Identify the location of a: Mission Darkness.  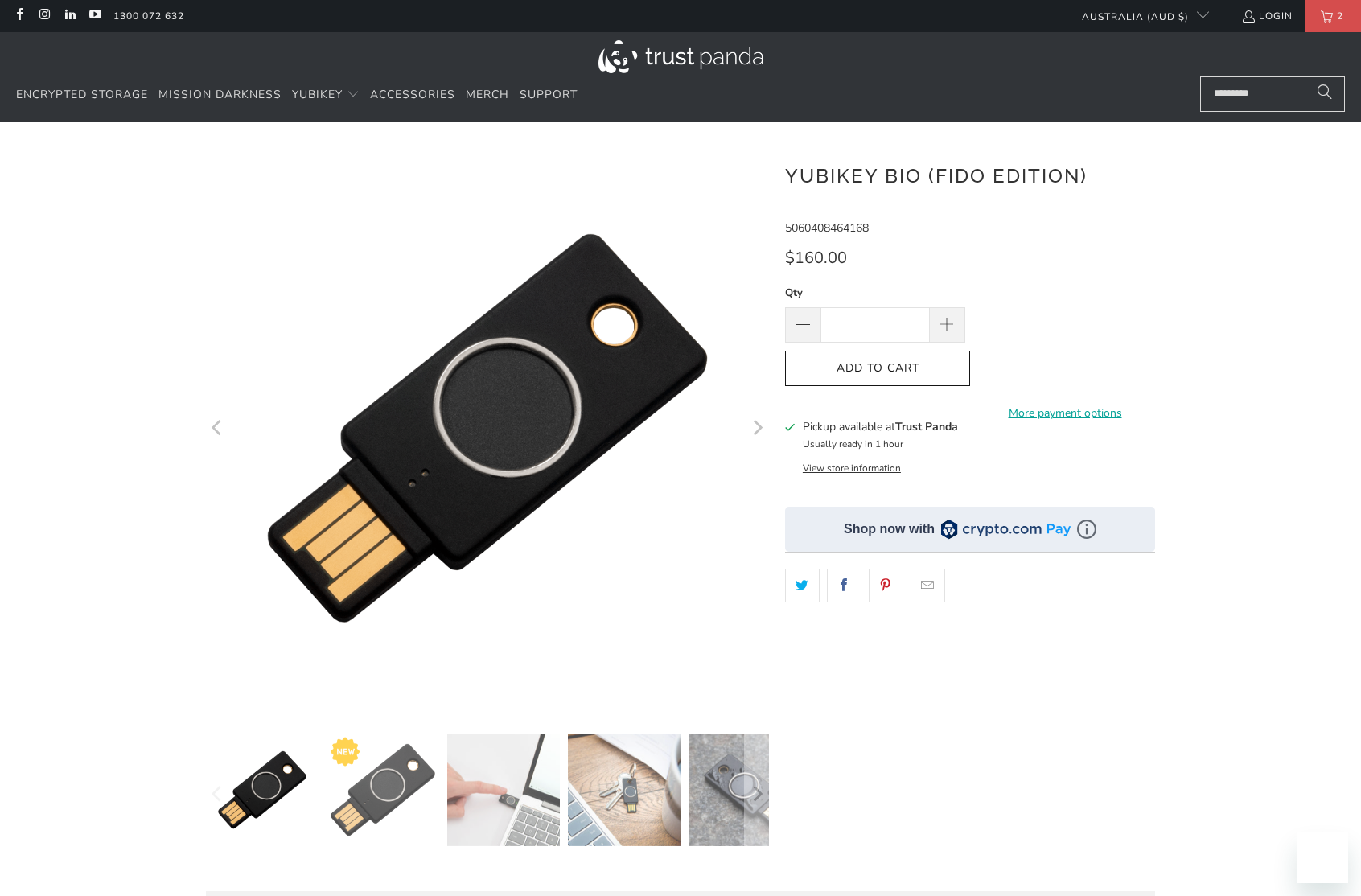
(220, 95).